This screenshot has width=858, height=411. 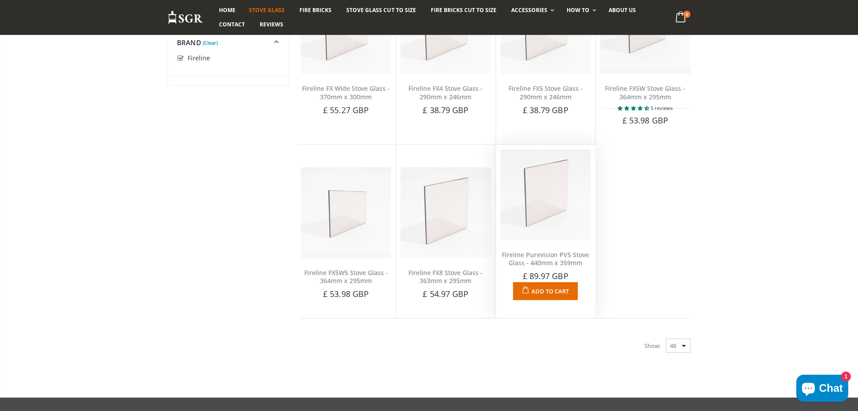 I want to click on span: 4.60 stars, so click(x=634, y=108).